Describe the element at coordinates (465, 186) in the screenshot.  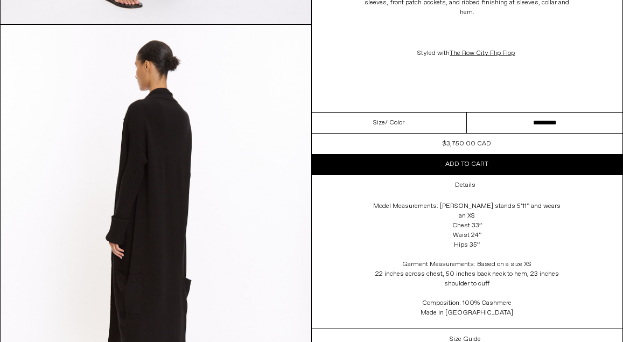
I see `h3: Details` at that location.